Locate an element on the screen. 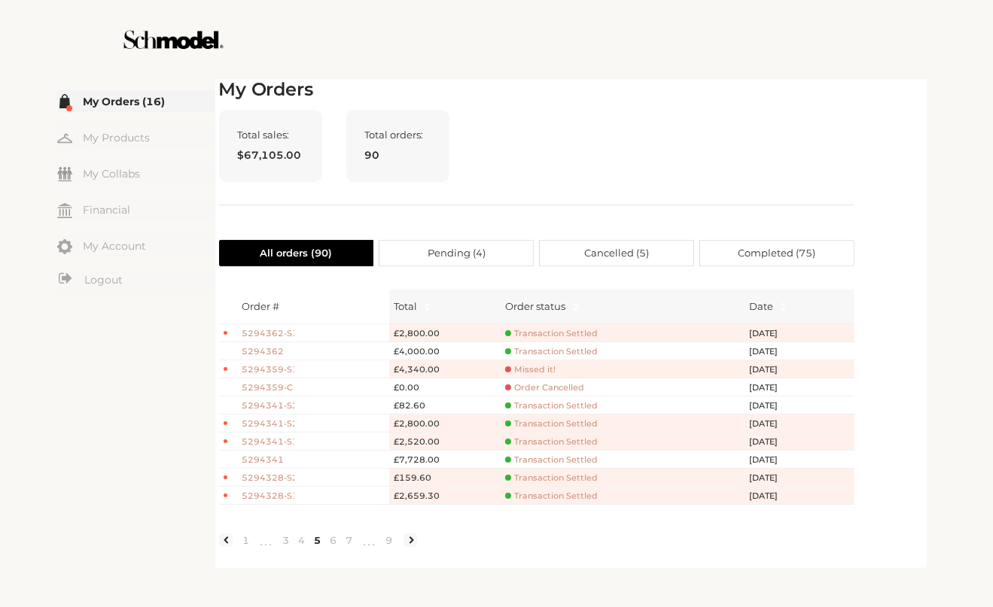  a: 9 is located at coordinates (389, 540).